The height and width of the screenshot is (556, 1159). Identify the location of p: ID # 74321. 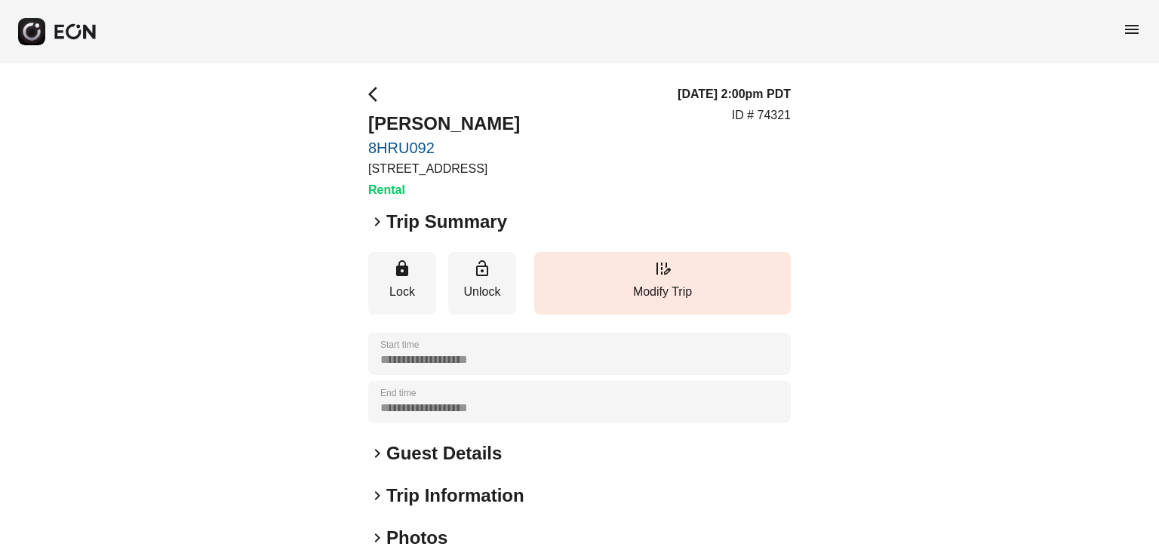
(761, 115).